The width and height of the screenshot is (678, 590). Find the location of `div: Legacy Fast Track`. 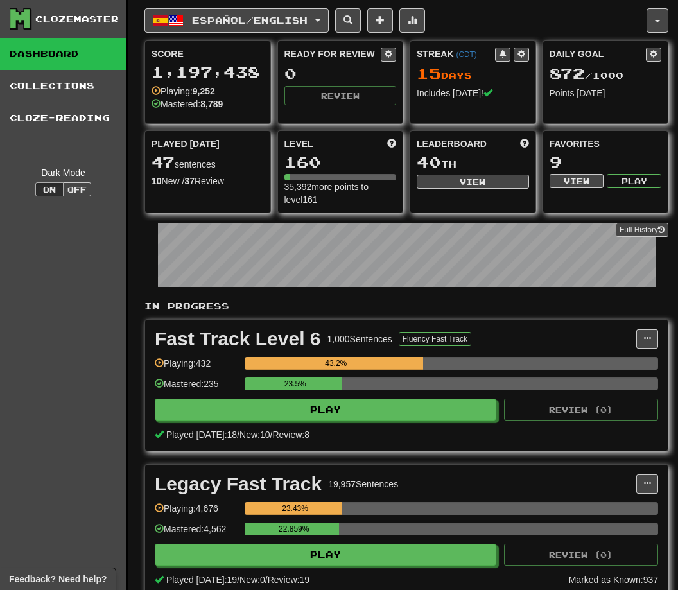

div: Legacy Fast Track is located at coordinates (238, 484).